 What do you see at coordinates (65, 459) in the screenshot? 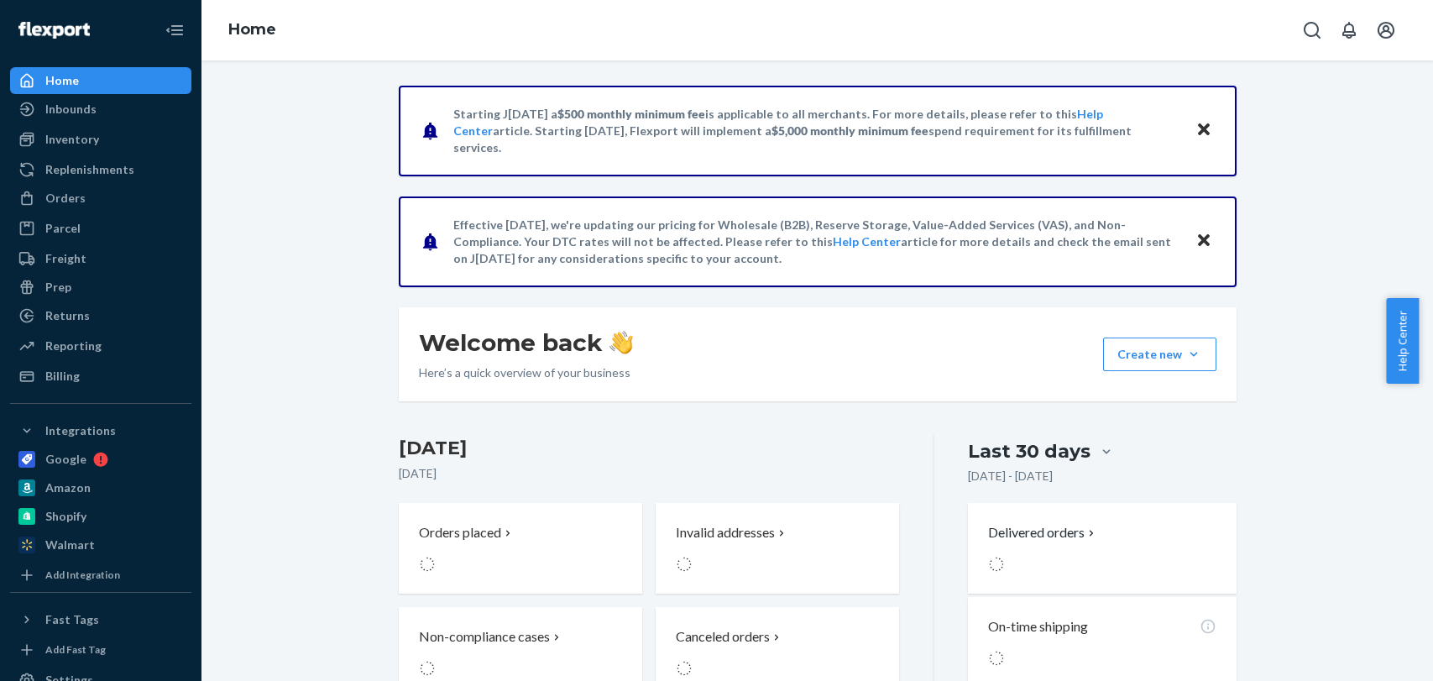
I see `div: Google` at bounding box center [65, 459].